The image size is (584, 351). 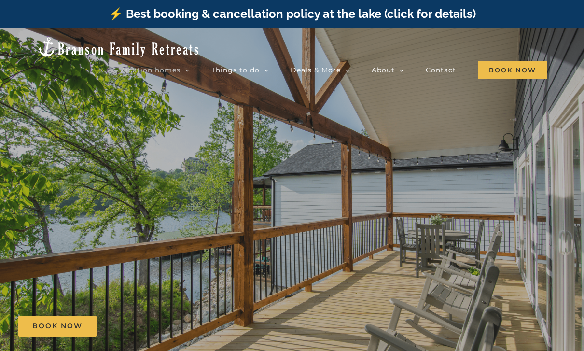 I want to click on span: Vacation homes, so click(x=150, y=70).